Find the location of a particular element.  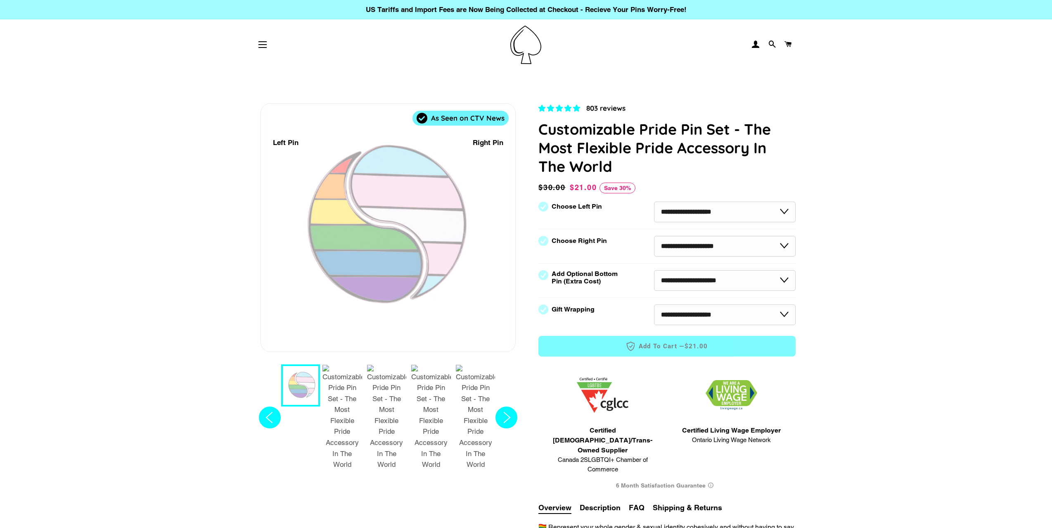

span: Add to Cart — is located at coordinates (667, 346).